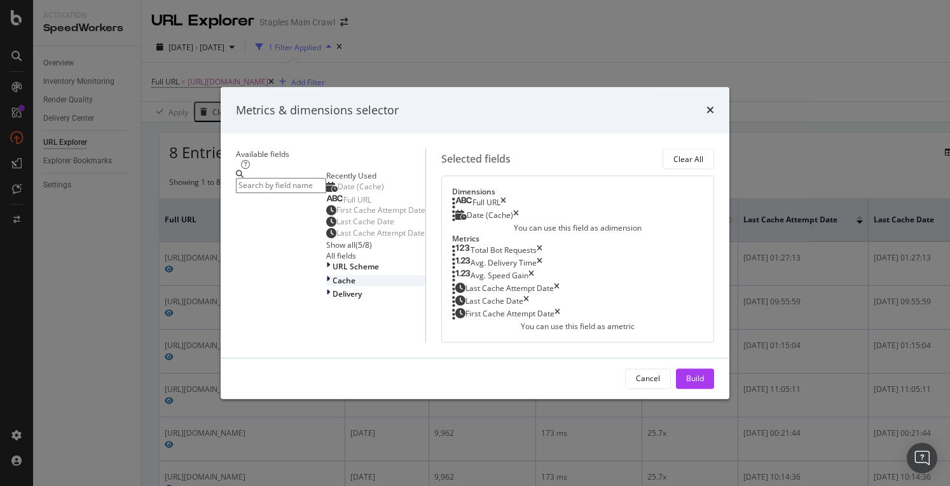  I want to click on div: First Cache Attempt Datetimes, so click(577, 315).